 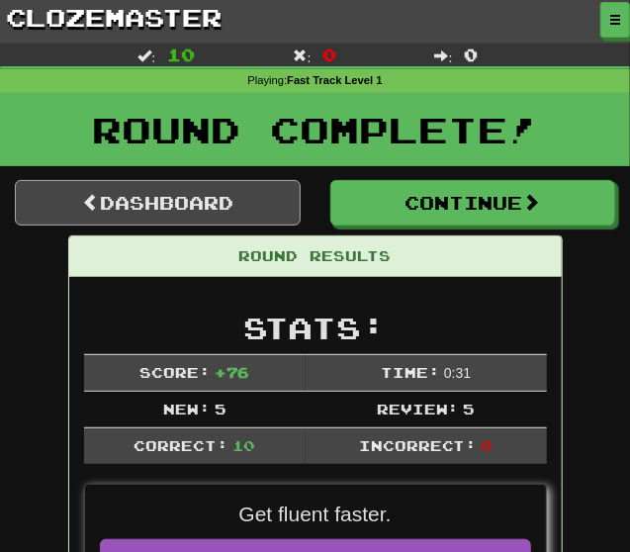 What do you see at coordinates (187, 409) in the screenshot?
I see `span: New:` at bounding box center [187, 409].